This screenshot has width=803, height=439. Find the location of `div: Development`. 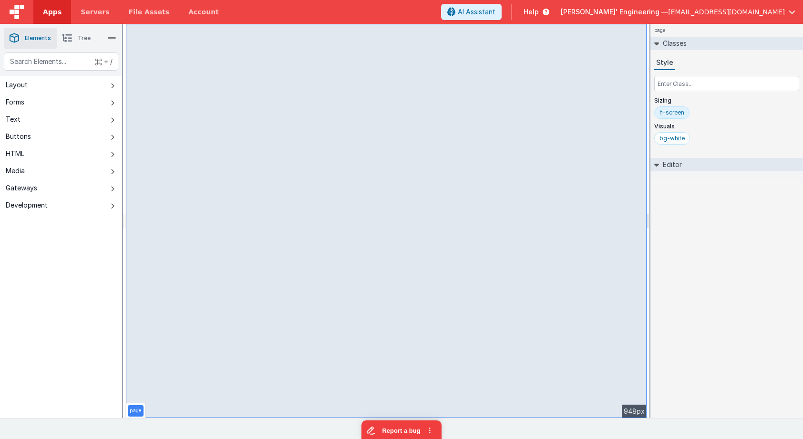

div: Development is located at coordinates (27, 205).